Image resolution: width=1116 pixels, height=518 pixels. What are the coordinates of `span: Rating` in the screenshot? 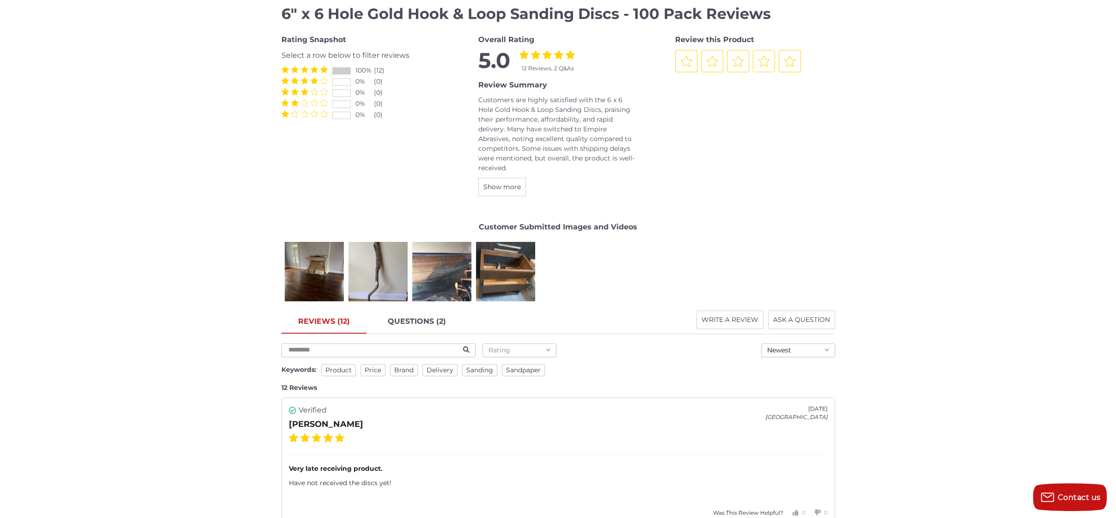 It's located at (499, 350).